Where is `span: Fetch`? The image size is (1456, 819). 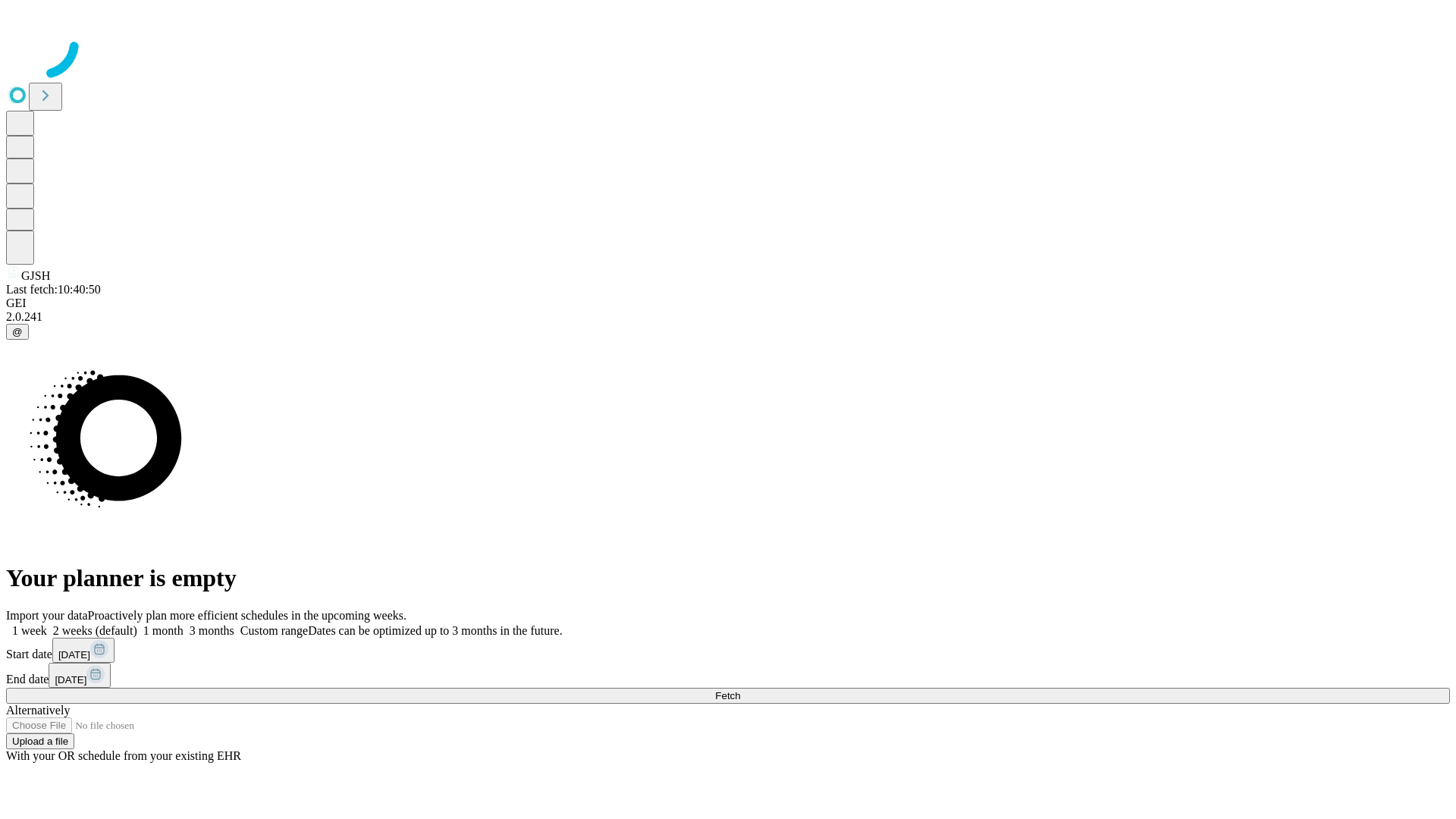 span: Fetch is located at coordinates (727, 695).